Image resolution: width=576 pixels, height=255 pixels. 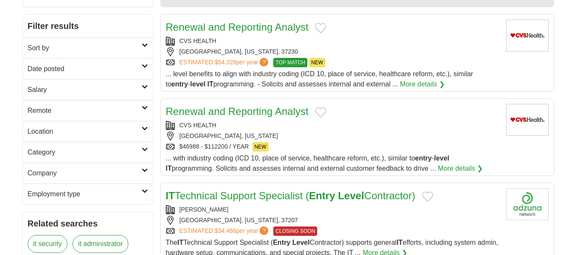 I want to click on span: $34,466, so click(x=225, y=231).